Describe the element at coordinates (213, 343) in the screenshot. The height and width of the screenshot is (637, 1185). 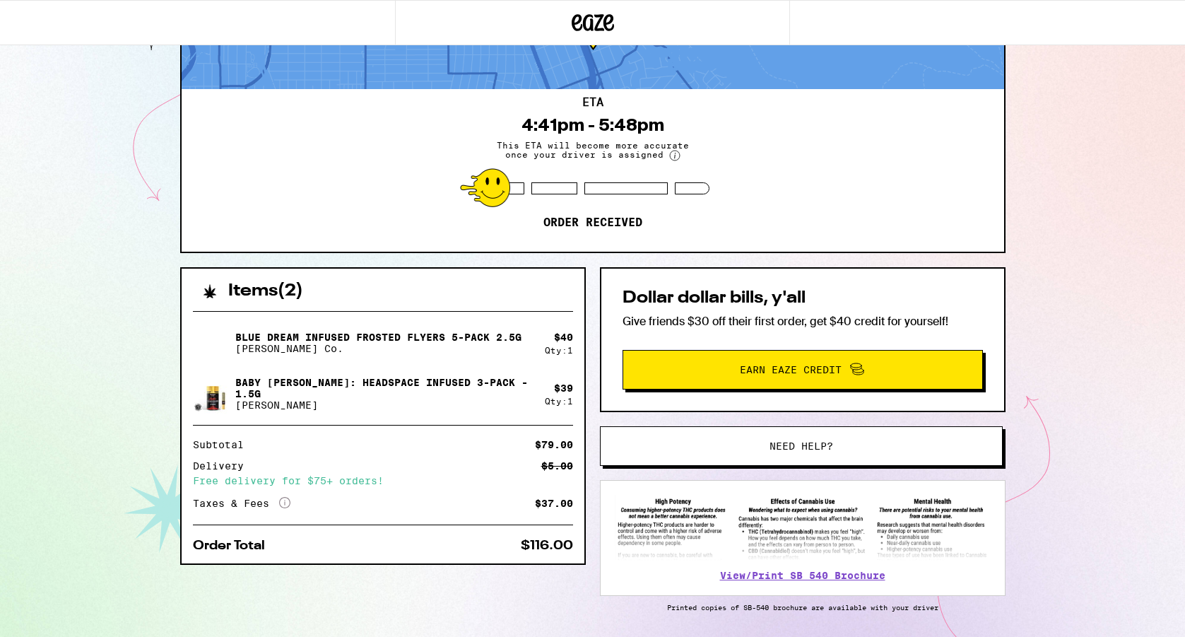
I see `img: Blue Dream Infused Frosted Flyers 5-pack 2.5g` at that location.